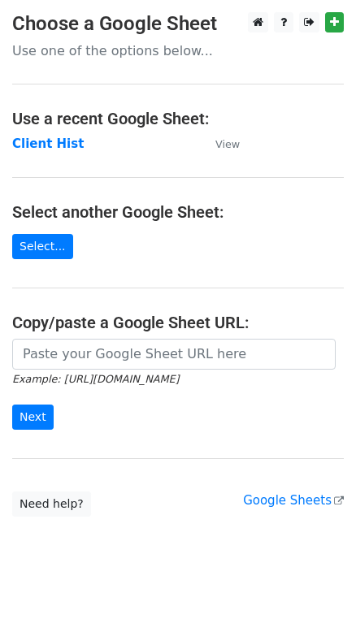 Image resolution: width=356 pixels, height=632 pixels. What do you see at coordinates (219, 144) in the screenshot?
I see `a: View` at bounding box center [219, 144].